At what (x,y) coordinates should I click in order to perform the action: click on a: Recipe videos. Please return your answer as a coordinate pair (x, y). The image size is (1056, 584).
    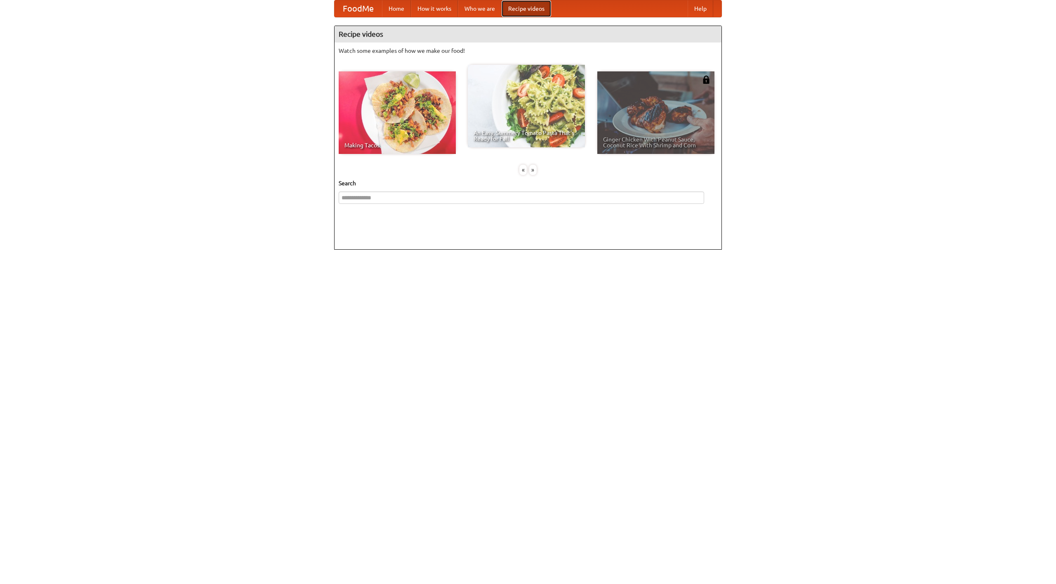
    Looking at the image, I should click on (526, 9).